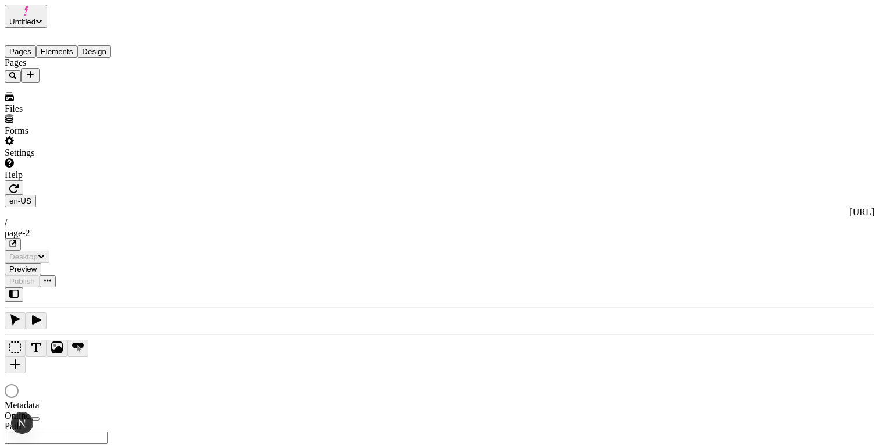  What do you see at coordinates (27, 256) in the screenshot?
I see `button: Desktop` at bounding box center [27, 256].